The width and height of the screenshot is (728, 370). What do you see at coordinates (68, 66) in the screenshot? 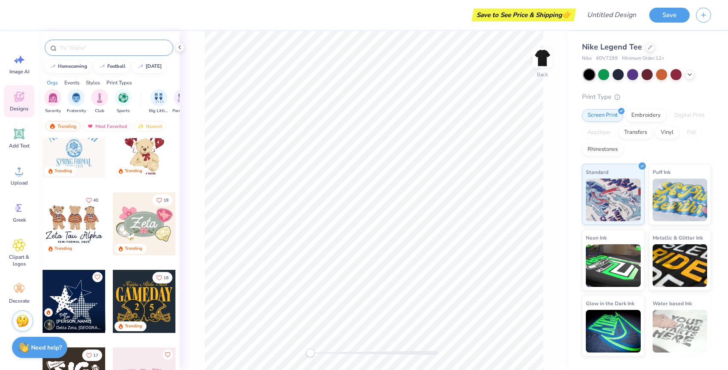
I see `button: homecoming` at bounding box center [68, 66].